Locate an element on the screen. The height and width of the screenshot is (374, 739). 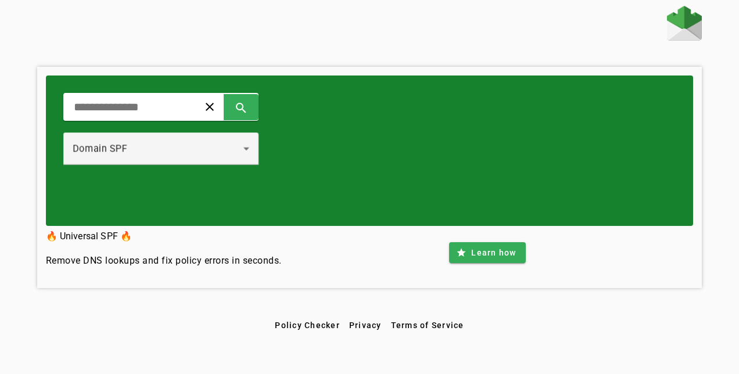
span: Domain SPF is located at coordinates (100, 148).